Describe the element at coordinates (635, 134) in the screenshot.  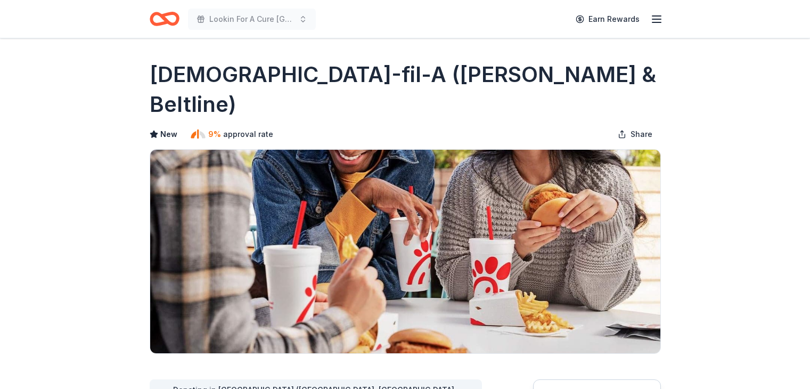
I see `button: Share` at that location.